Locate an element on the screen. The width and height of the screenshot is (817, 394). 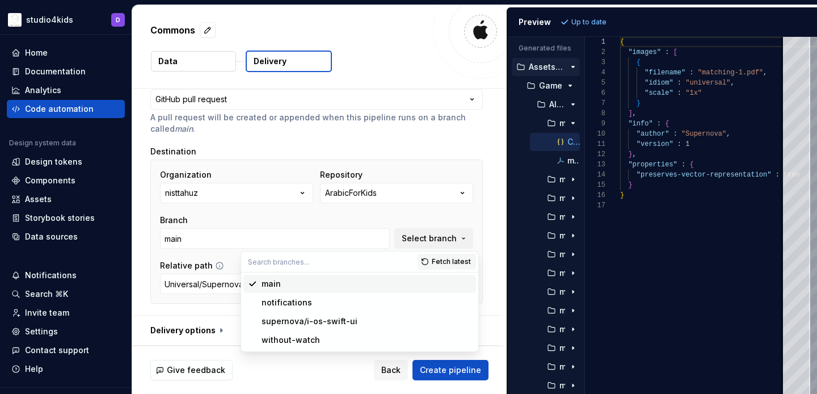
span: "preserves-vector-representation" is located at coordinates (703, 175).